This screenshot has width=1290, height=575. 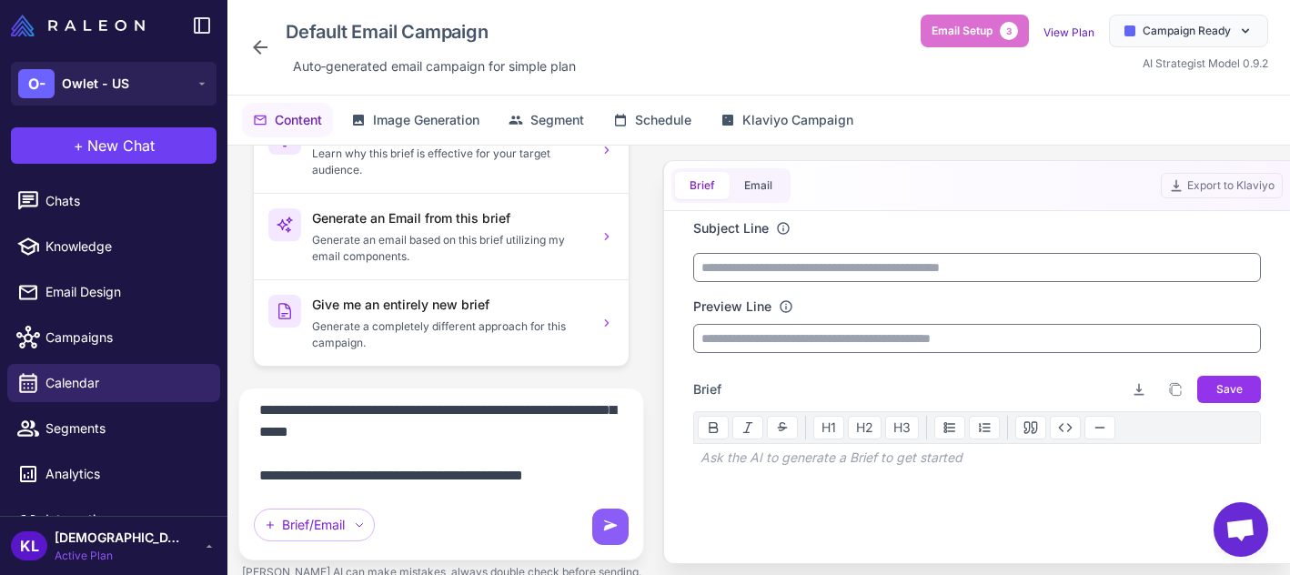 What do you see at coordinates (829, 427) in the screenshot?
I see `button: H1` at bounding box center [829, 427].